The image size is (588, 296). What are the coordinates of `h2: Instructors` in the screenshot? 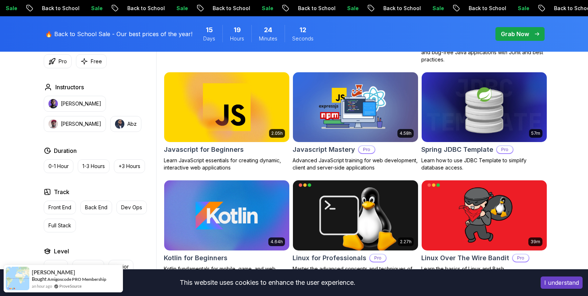 It's located at (69, 87).